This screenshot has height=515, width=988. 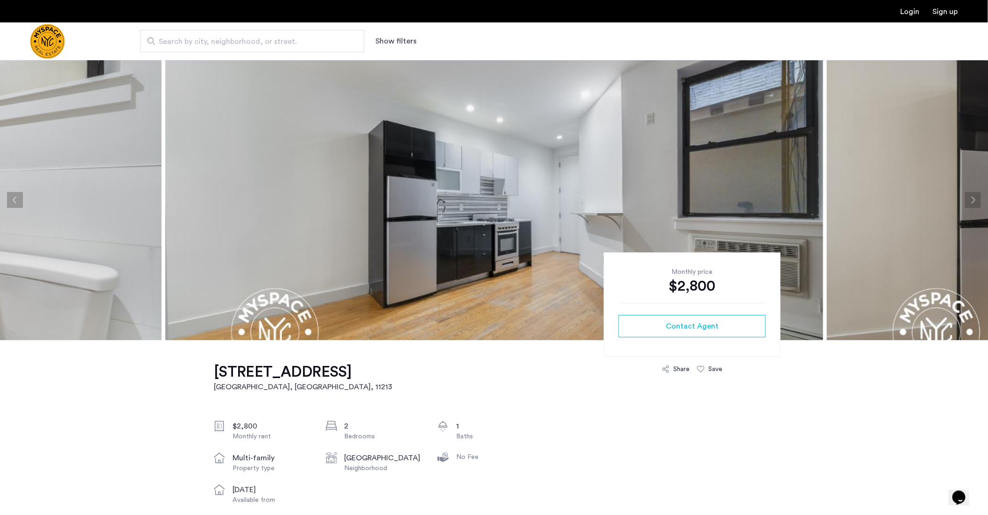 I want to click on input: Apartment Search, so click(x=252, y=41).